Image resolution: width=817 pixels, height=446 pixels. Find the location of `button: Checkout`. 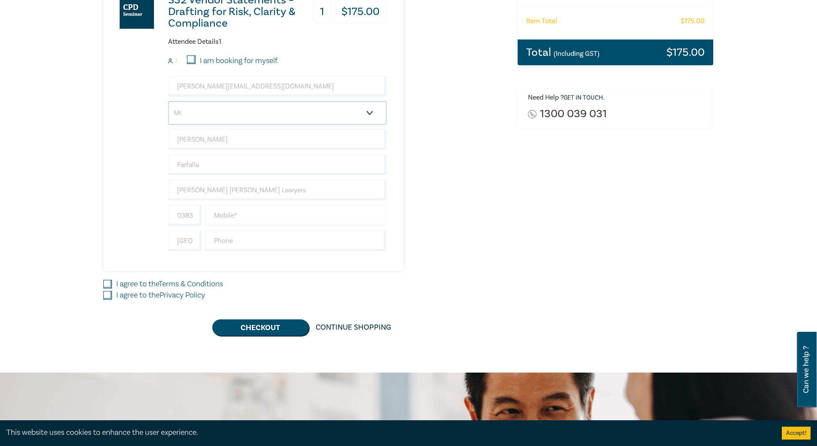

button: Checkout is located at coordinates (260, 327).